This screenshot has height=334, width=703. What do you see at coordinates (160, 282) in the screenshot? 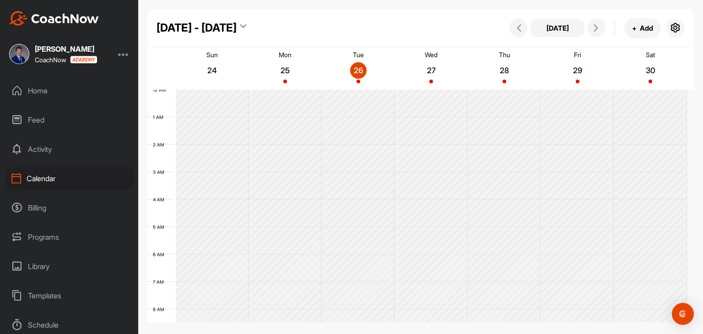
I see `div: 7 AM` at bounding box center [160, 282].